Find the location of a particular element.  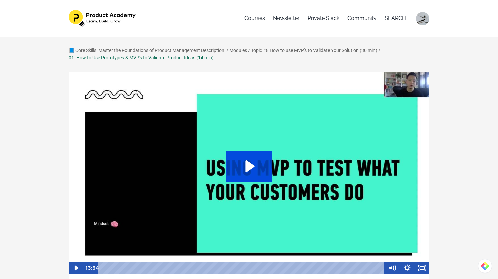

button: Fullscreen is located at coordinates (422, 268).